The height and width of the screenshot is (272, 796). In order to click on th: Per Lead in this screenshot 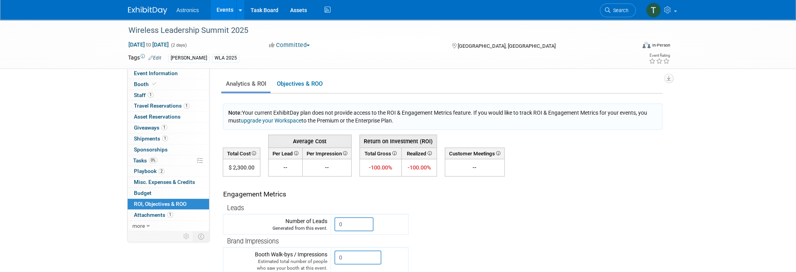, I will do `click(285, 153)`.